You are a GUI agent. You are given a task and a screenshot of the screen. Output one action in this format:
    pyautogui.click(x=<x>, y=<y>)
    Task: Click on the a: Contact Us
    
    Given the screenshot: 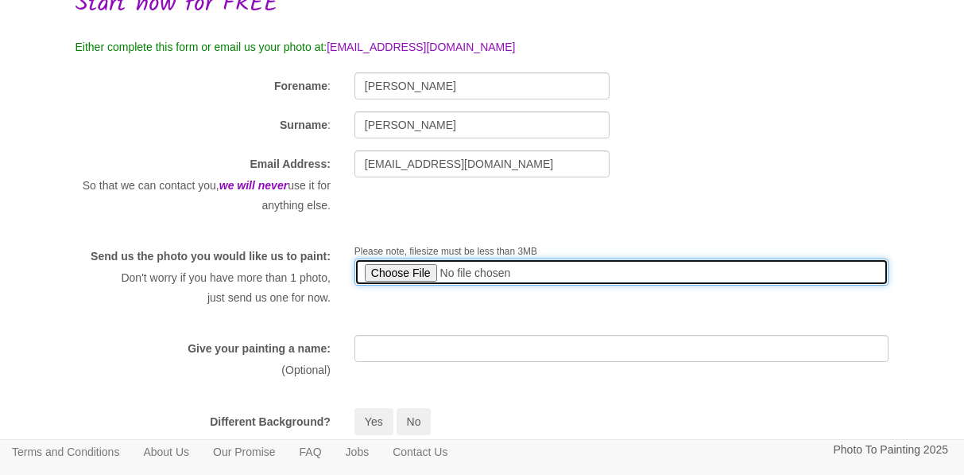 What is the action you would take?
    pyautogui.click(x=420, y=452)
    